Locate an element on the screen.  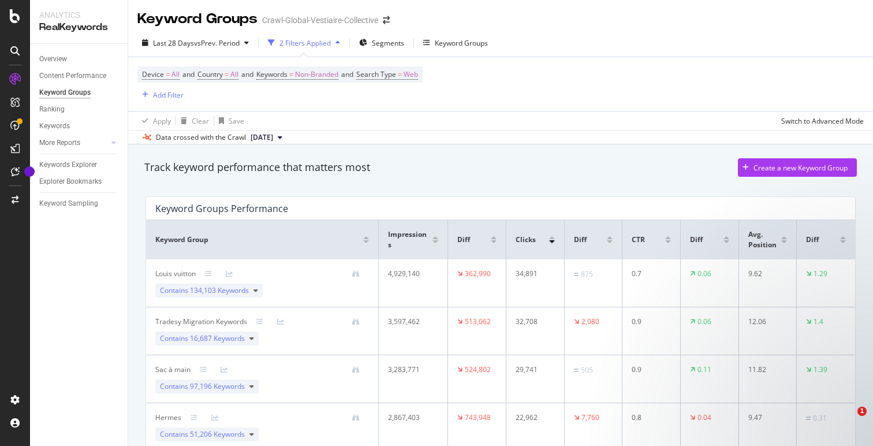
div: Keywords is located at coordinates (54, 126).